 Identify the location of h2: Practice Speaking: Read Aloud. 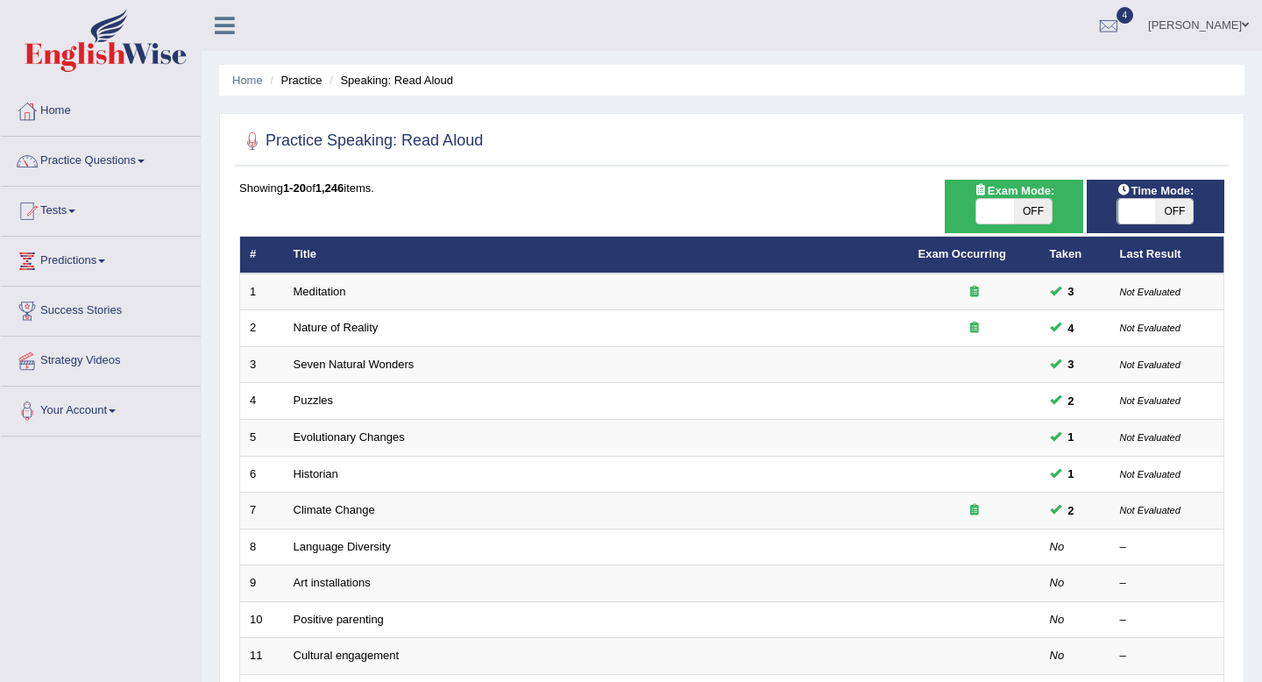
(361, 141).